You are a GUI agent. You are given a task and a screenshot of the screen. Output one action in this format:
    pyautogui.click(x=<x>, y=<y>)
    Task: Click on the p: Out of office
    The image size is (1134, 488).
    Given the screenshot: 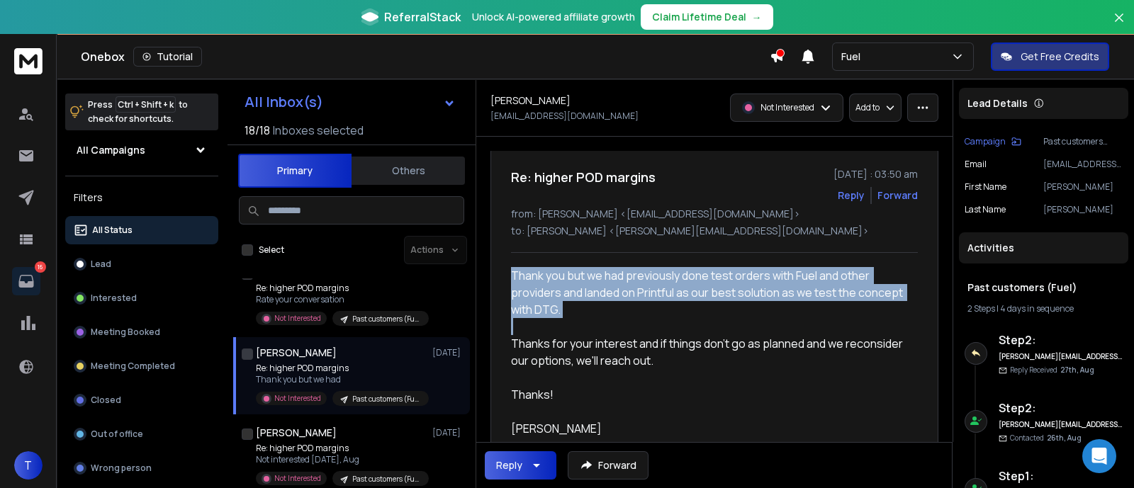 What is the action you would take?
    pyautogui.click(x=117, y=435)
    